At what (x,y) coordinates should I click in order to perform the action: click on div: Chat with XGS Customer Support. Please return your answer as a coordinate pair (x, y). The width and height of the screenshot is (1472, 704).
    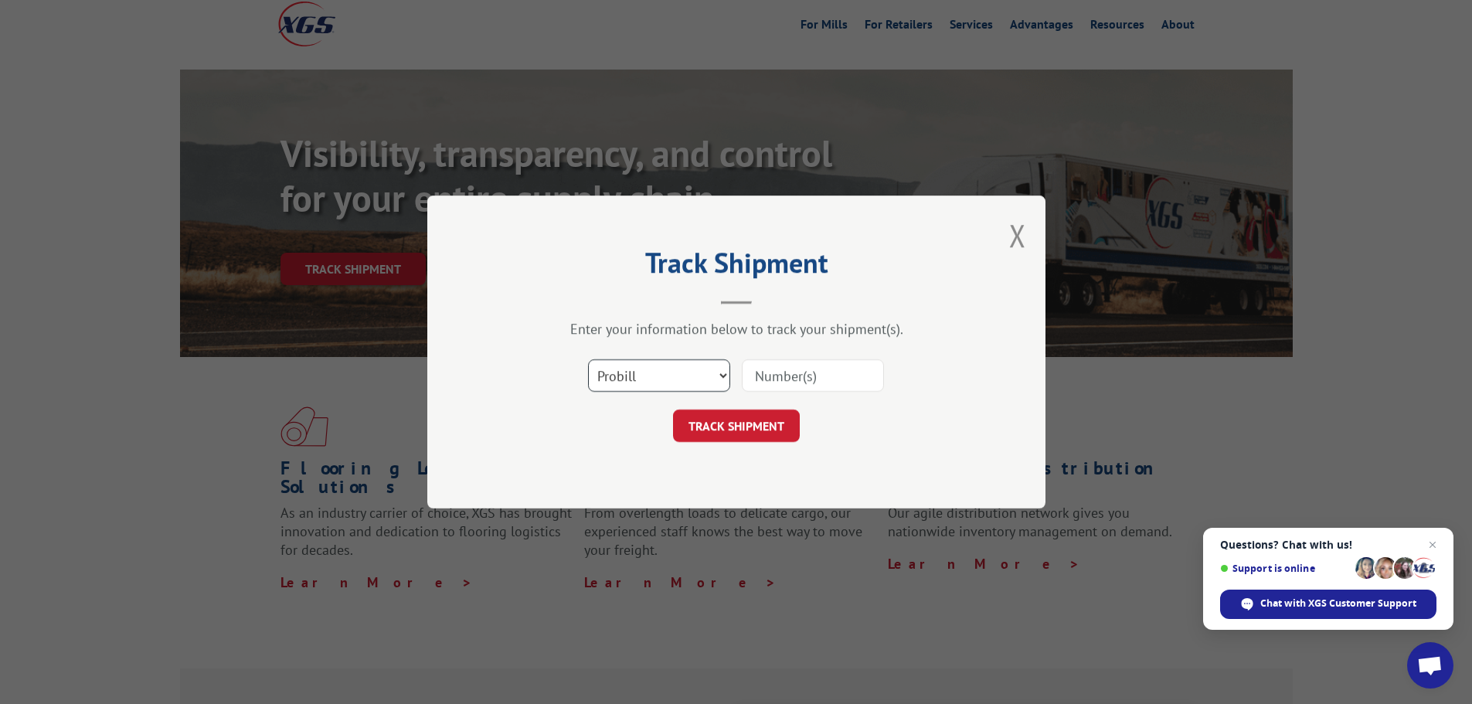
    Looking at the image, I should click on (1328, 604).